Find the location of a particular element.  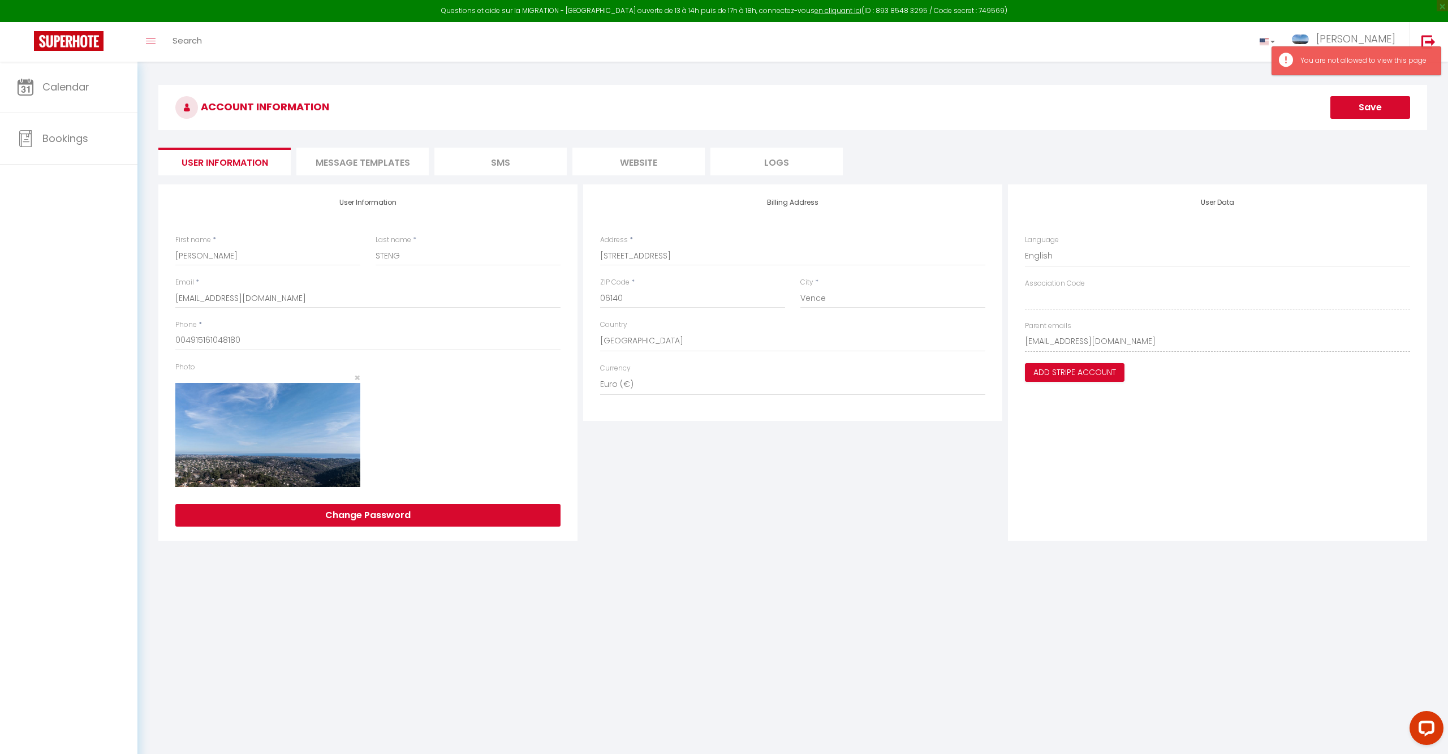

h4: User Information is located at coordinates (368, 202).